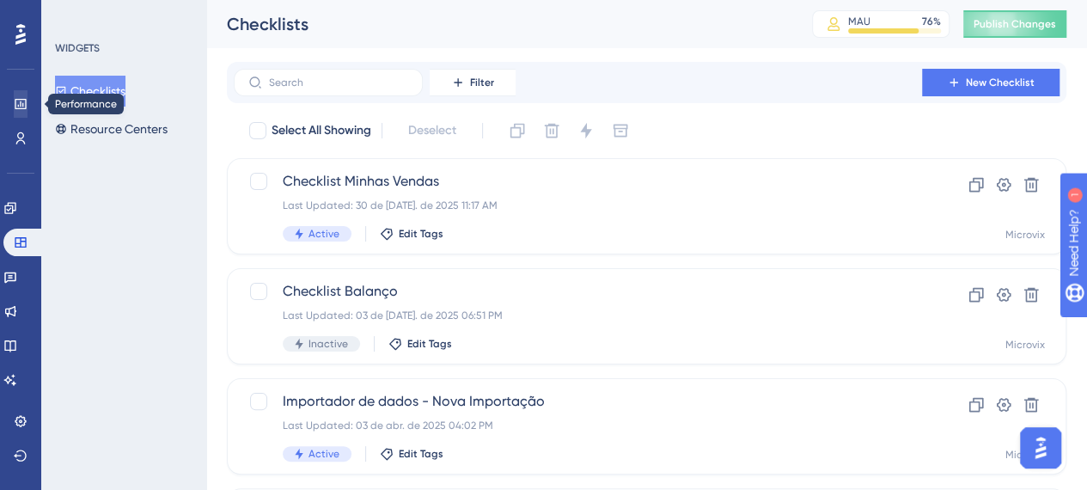 Image resolution: width=1087 pixels, height=490 pixels. I want to click on span: Importador de dados - Nova Importação, so click(578, 401).